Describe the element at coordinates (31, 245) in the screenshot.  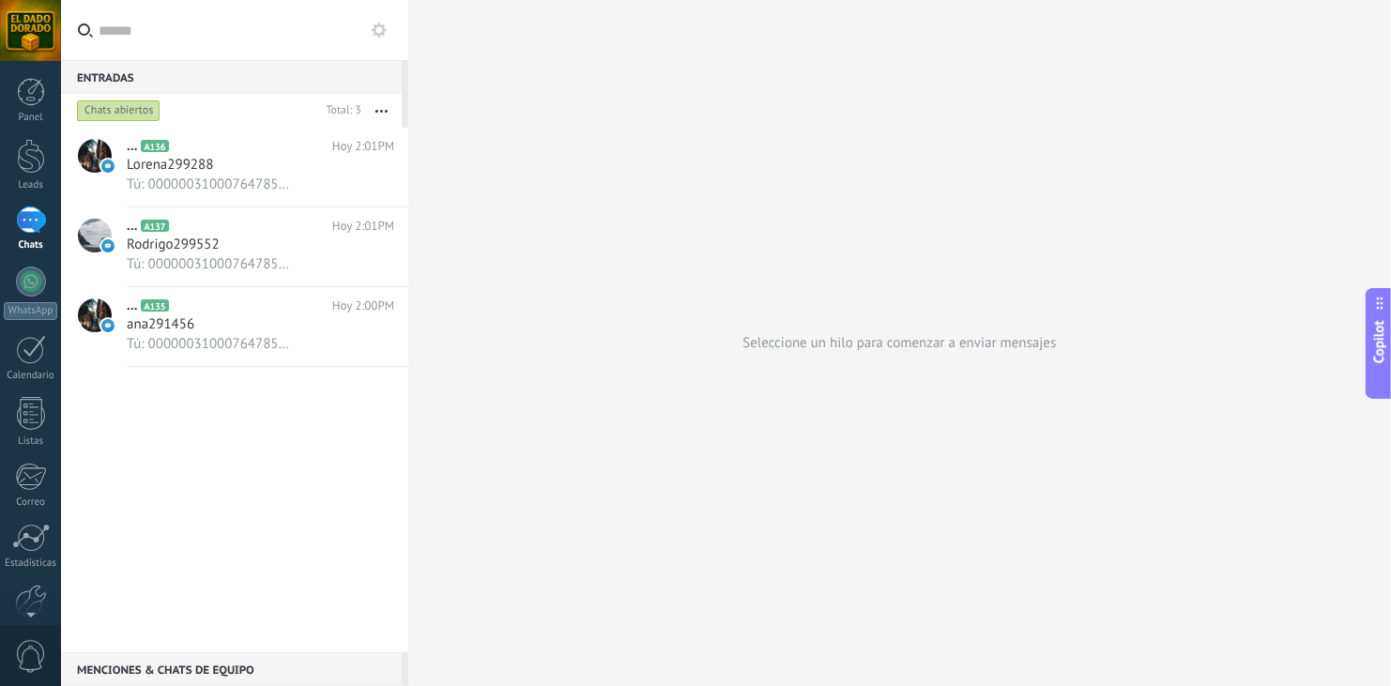
I see `div: Chats` at that location.